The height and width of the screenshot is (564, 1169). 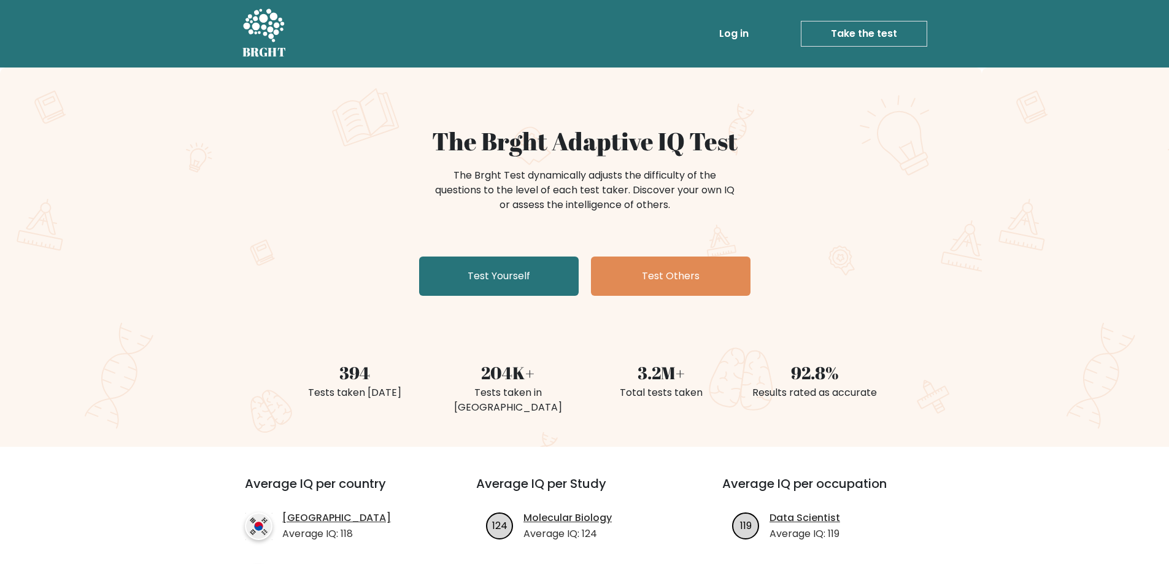 I want to click on a: Take the test, so click(x=864, y=34).